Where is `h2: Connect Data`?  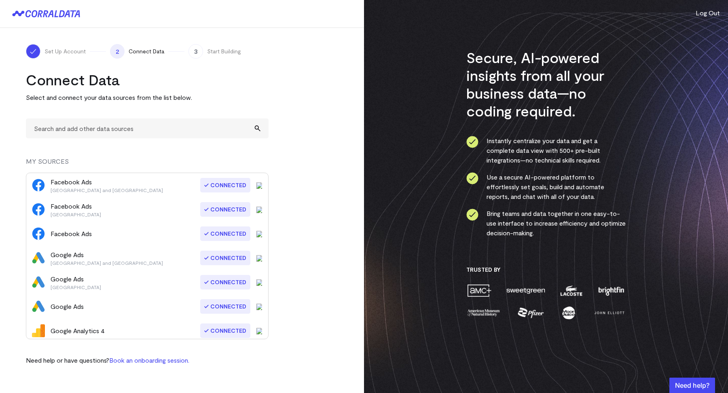
h2: Connect Data is located at coordinates (147, 80).